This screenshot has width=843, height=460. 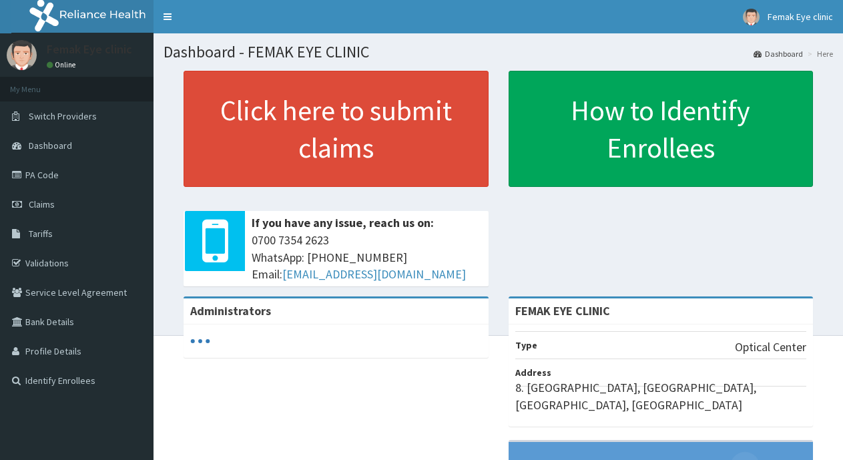 What do you see at coordinates (63, 116) in the screenshot?
I see `span: Switch Providers` at bounding box center [63, 116].